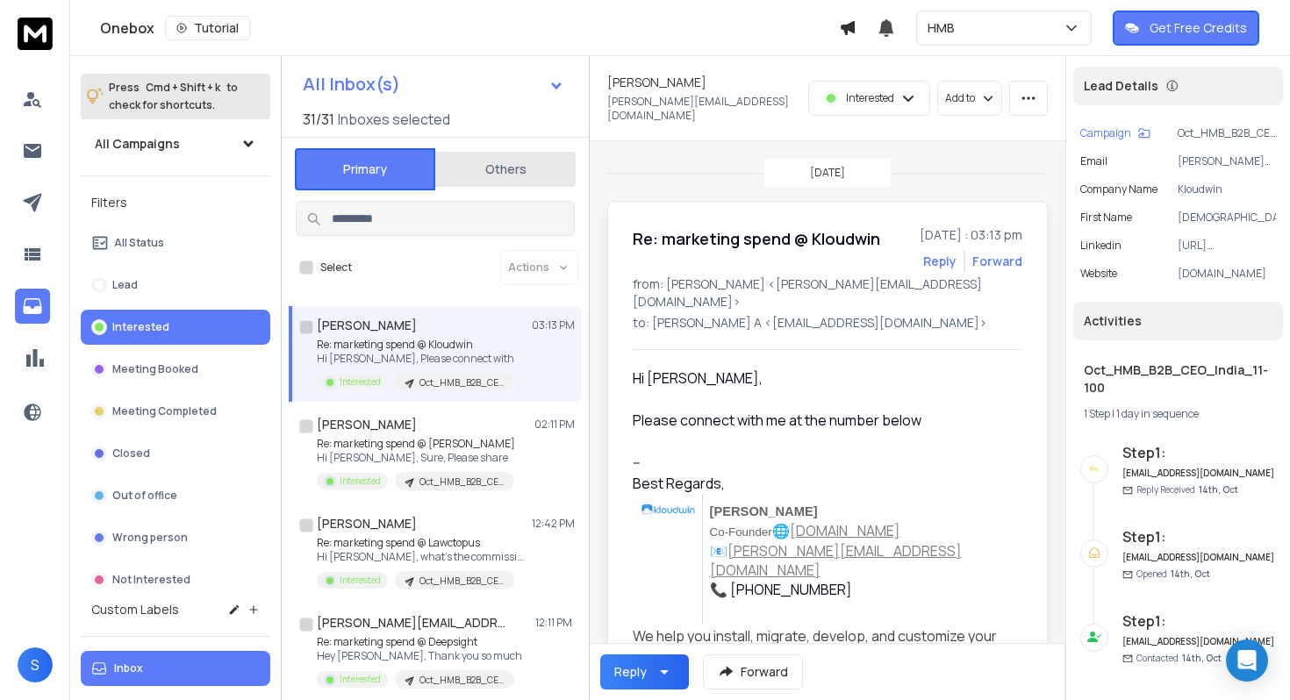 The height and width of the screenshot is (700, 1290). Describe the element at coordinates (757, 239) in the screenshot. I see `h1: Re: marketing spend @ Kloudwin` at that location.